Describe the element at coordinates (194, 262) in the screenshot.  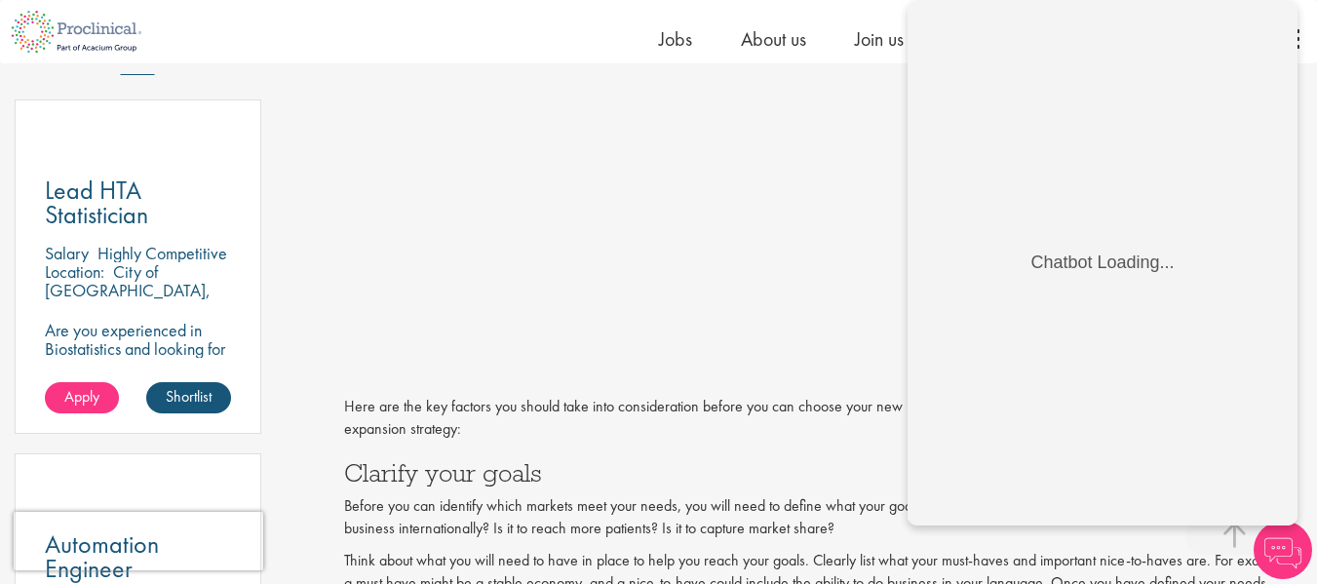
I see `div: Chatbot Loading...` at that location.